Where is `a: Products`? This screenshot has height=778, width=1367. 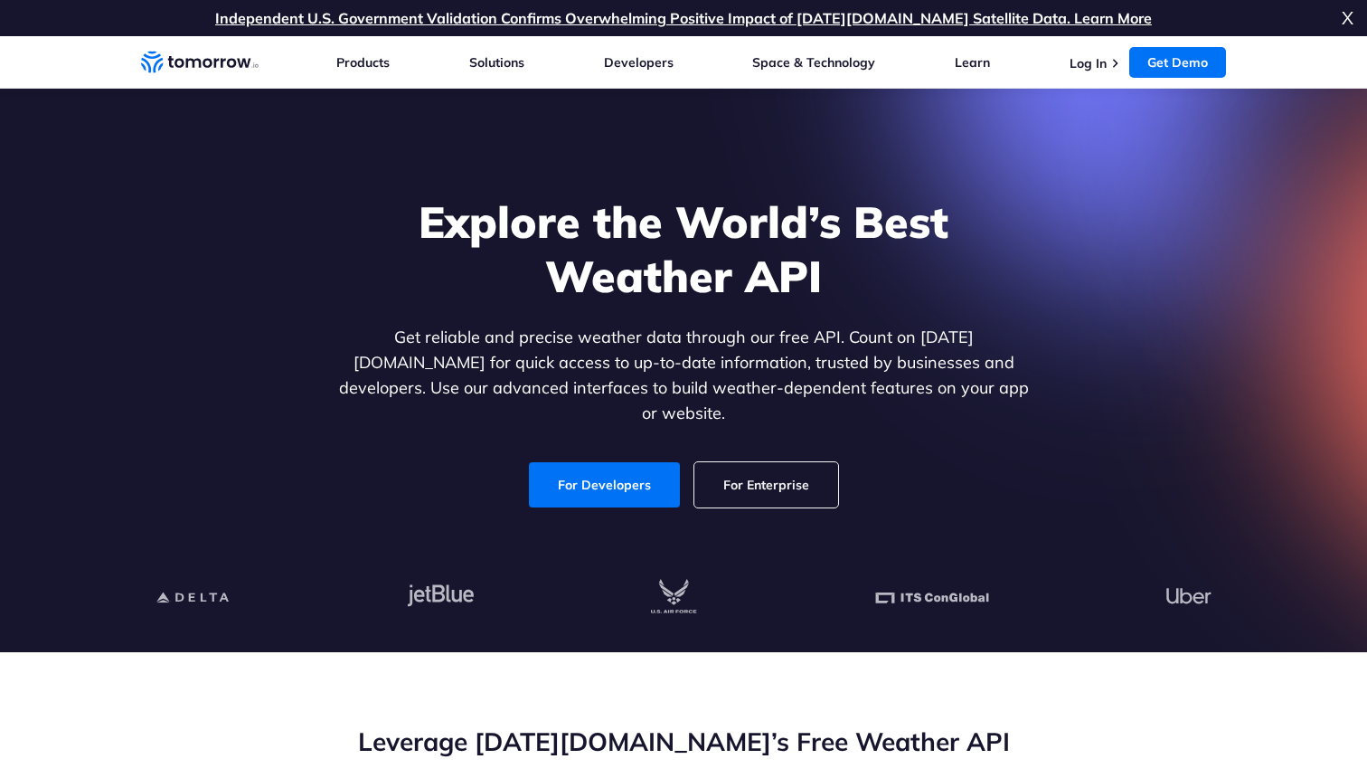 a: Products is located at coordinates (363, 62).